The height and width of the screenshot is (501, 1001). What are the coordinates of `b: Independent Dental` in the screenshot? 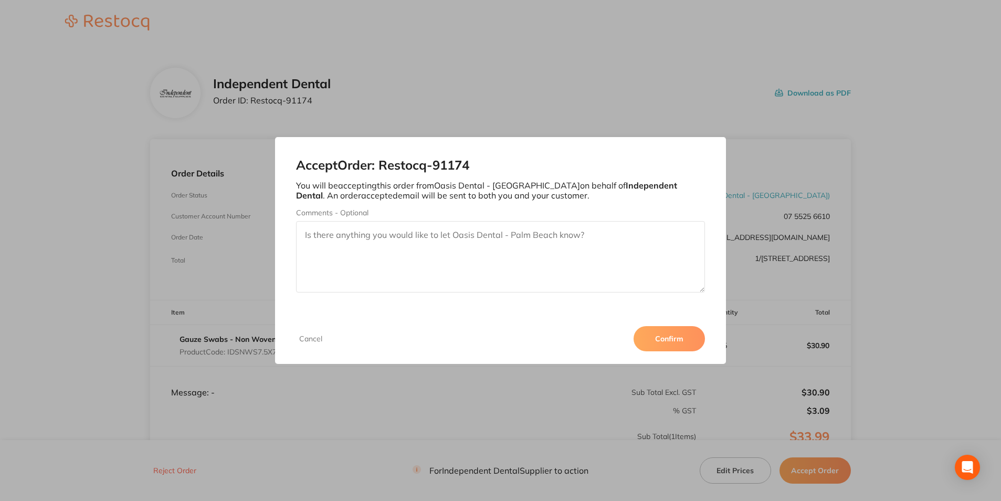 It's located at (487, 190).